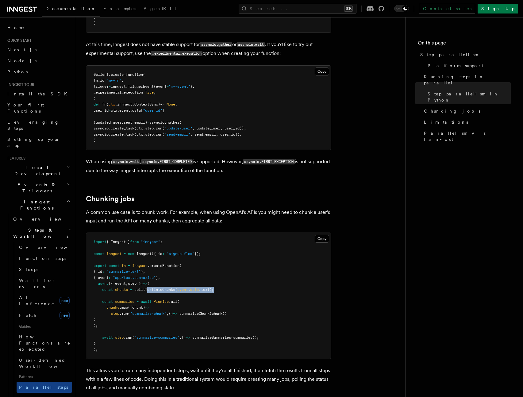 This screenshot has width=523, height=397. Describe the element at coordinates (194, 313) in the screenshot. I see `span: summarizeChunk` at that location.